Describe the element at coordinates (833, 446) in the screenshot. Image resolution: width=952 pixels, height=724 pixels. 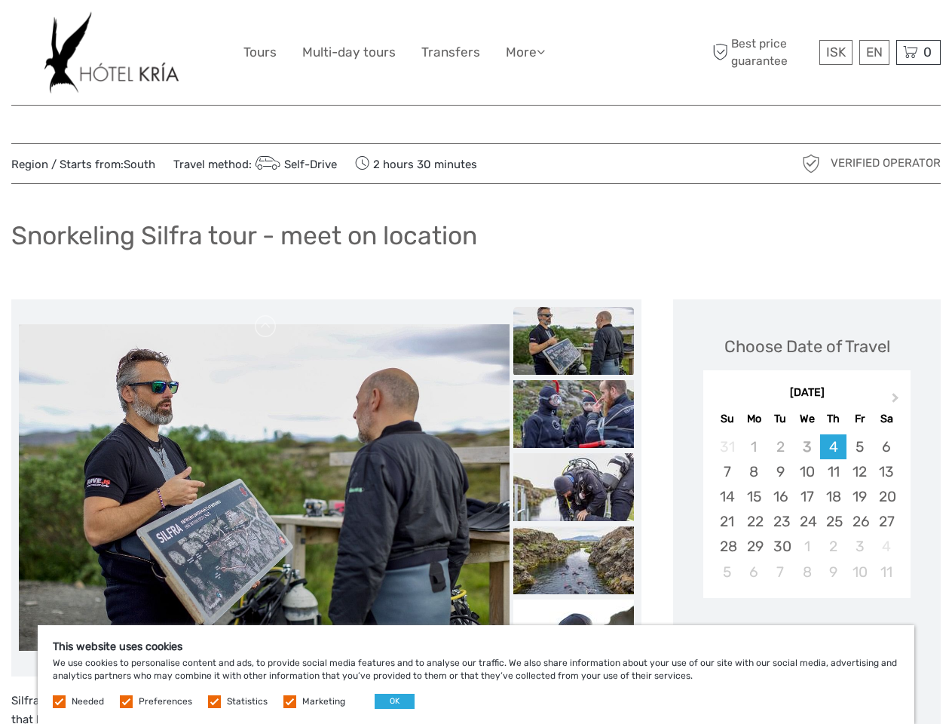
I see `div: Choose Thursday, September 4th, 2025` at that location.